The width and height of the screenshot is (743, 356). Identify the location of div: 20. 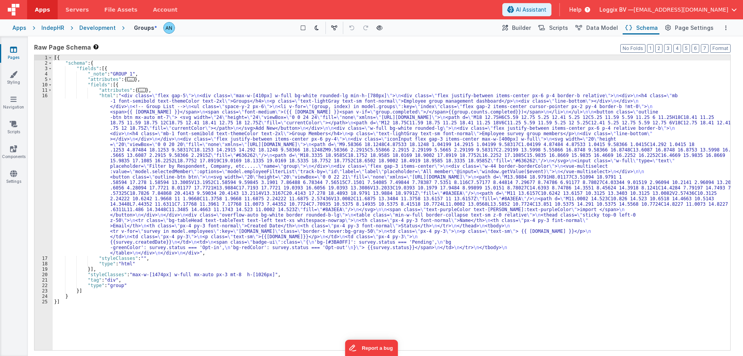
(43, 275).